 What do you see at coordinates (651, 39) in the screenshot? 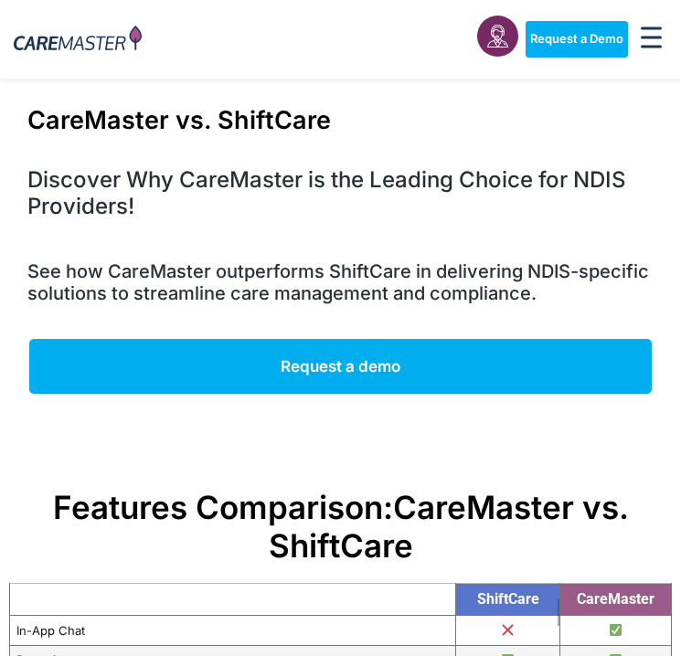
I see `div: Menu Toggle` at bounding box center [651, 39].